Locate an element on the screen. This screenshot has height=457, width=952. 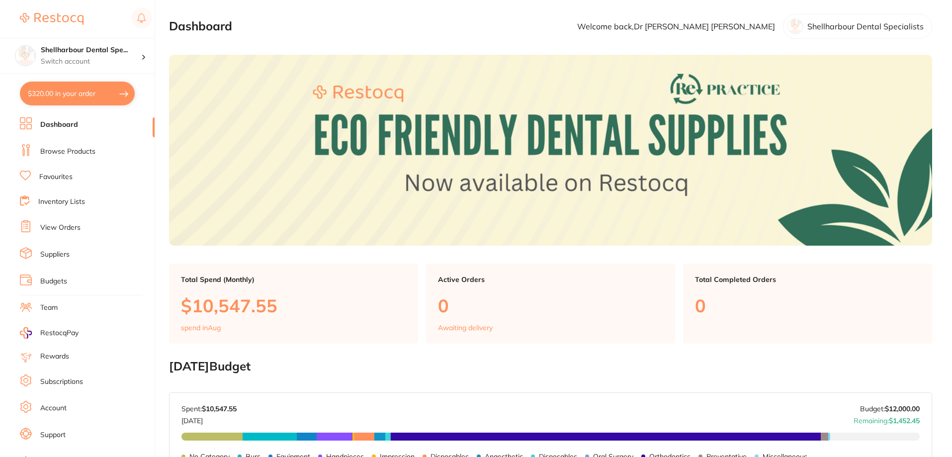
a: Total Completed Orders0 is located at coordinates (808, 304).